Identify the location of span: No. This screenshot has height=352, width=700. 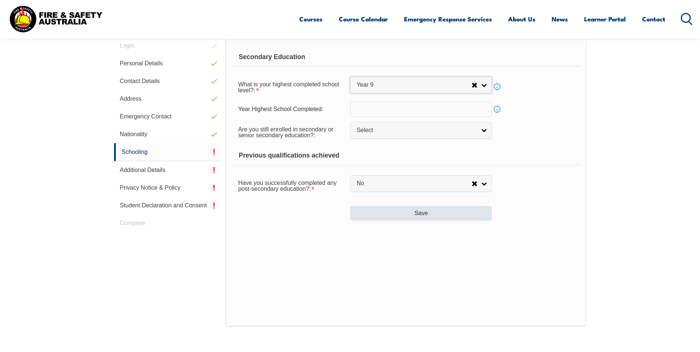
(414, 183).